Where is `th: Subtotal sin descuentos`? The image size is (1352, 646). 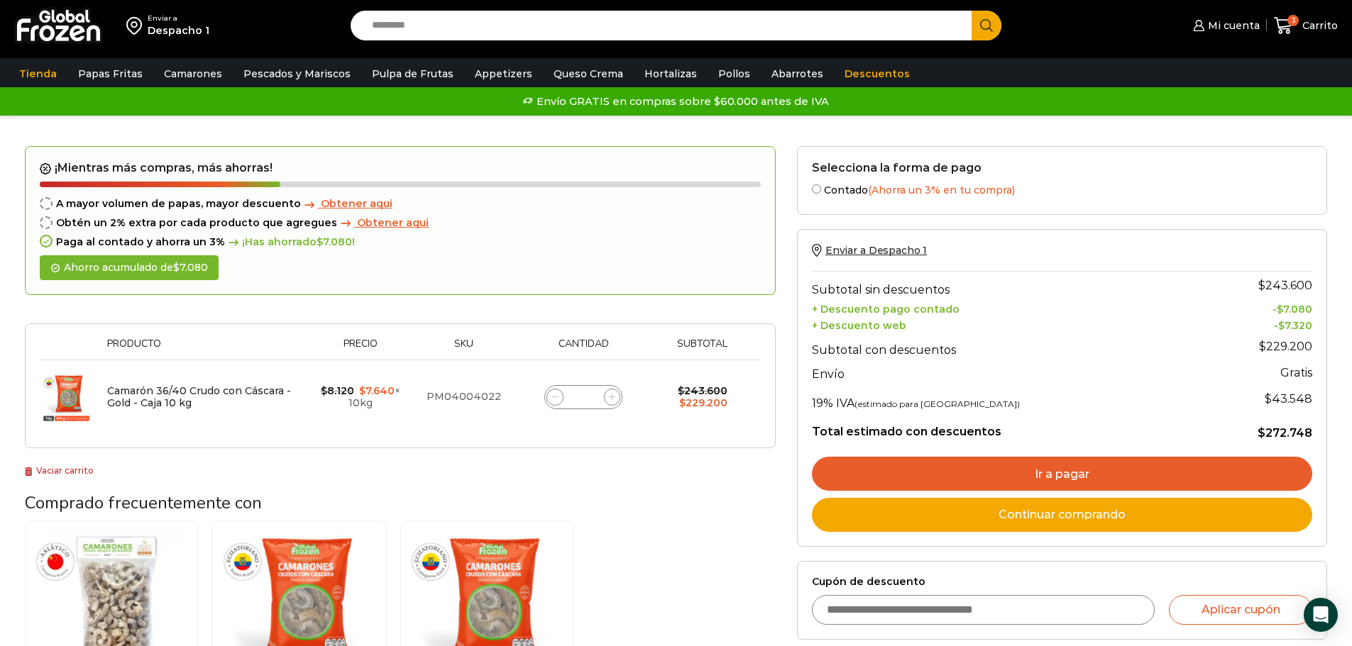 th: Subtotal sin descuentos is located at coordinates (1004, 286).